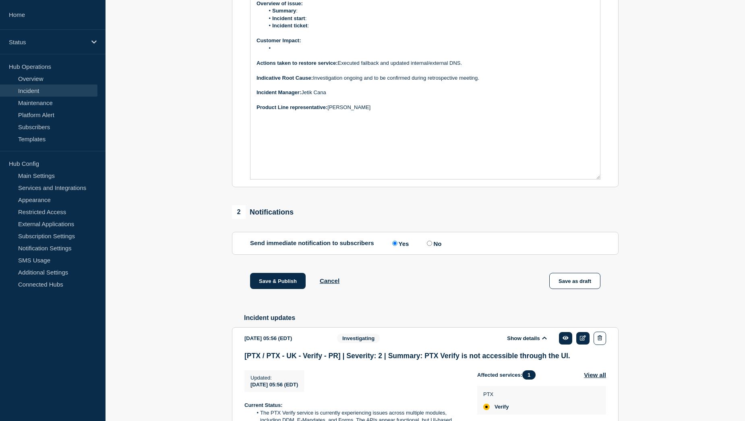 Image resolution: width=745 pixels, height=421 pixels. I want to click on button: Save & Publish, so click(278, 281).